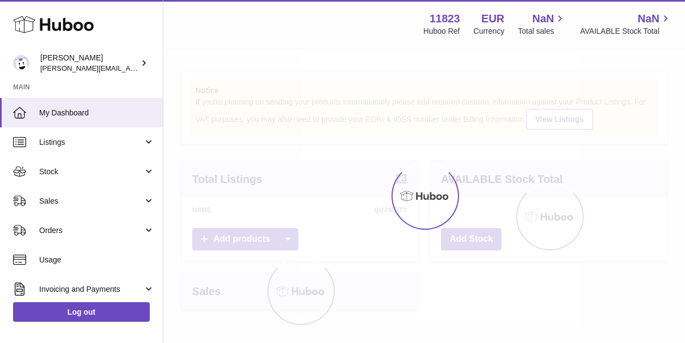 This screenshot has width=685, height=343. I want to click on a: NaN Total sales, so click(542, 24).